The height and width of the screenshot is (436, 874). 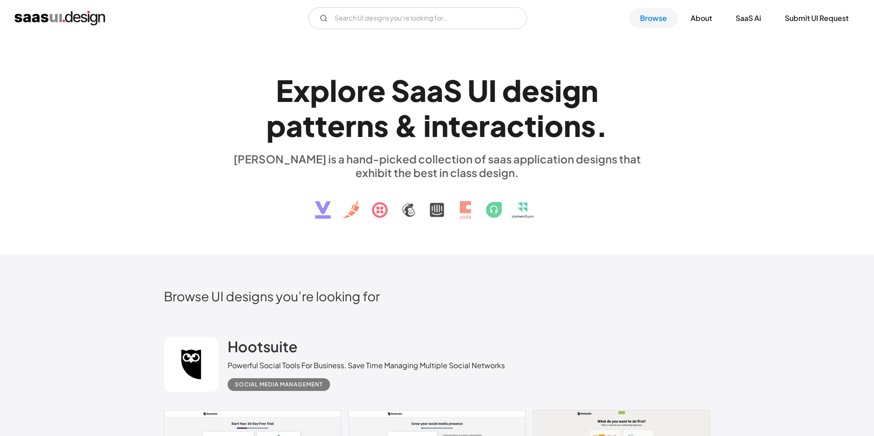 What do you see at coordinates (301, 90) in the screenshot?
I see `div: x` at bounding box center [301, 90].